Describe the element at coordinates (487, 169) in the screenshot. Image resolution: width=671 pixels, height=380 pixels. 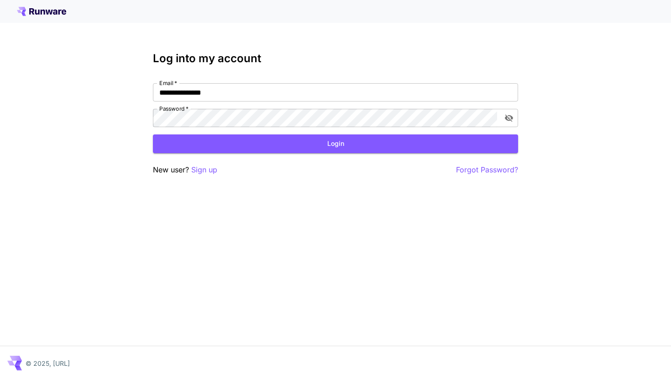
I see `button: Forgot Password?` at that location.